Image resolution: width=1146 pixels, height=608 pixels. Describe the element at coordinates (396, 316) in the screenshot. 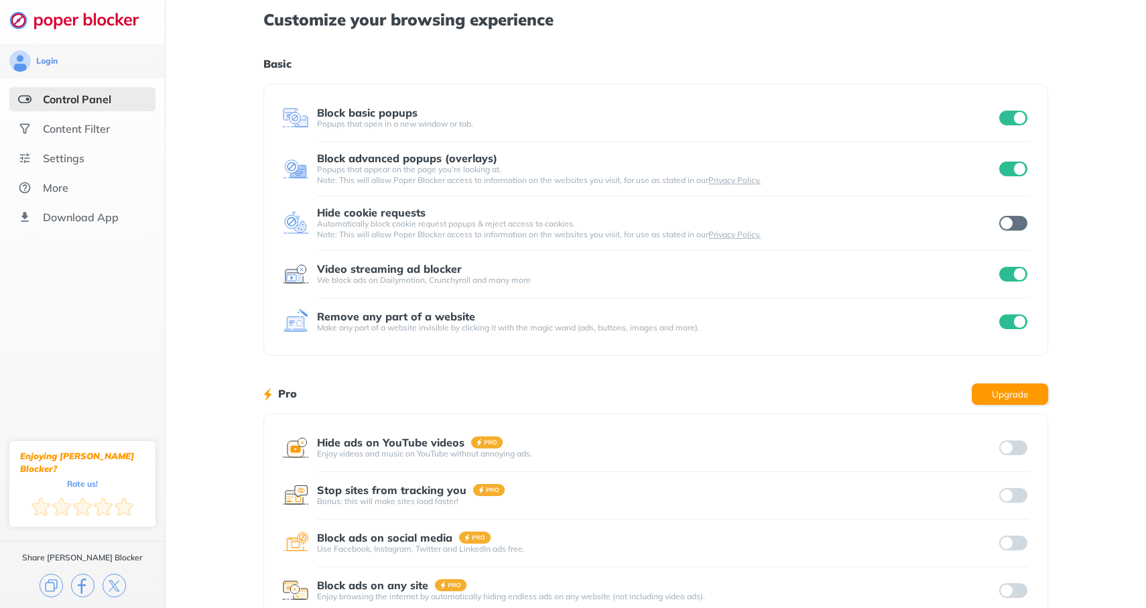

I see `div: Remove any part of a website` at that location.